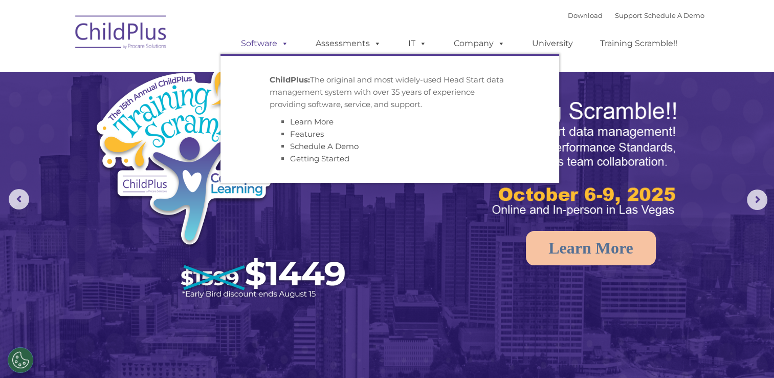 This screenshot has width=774, height=378. Describe the element at coordinates (480, 44) in the screenshot. I see `a: Company` at that location.